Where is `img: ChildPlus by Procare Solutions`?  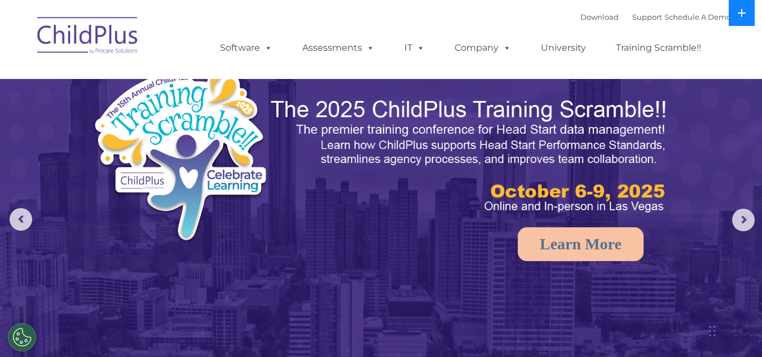 img: ChildPlus by Procare Solutions is located at coordinates (88, 37).